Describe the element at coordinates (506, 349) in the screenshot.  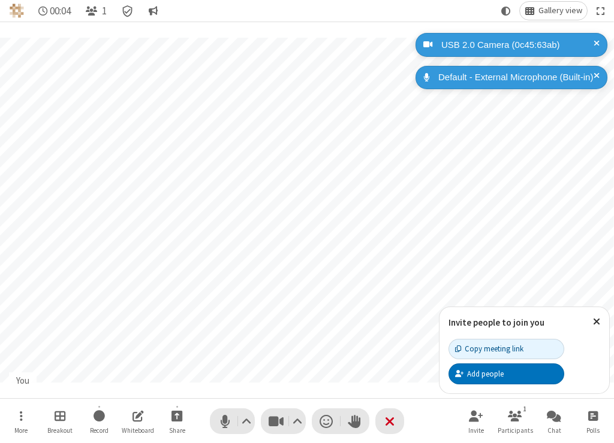
I see `button: Copy meeting link` at that location.